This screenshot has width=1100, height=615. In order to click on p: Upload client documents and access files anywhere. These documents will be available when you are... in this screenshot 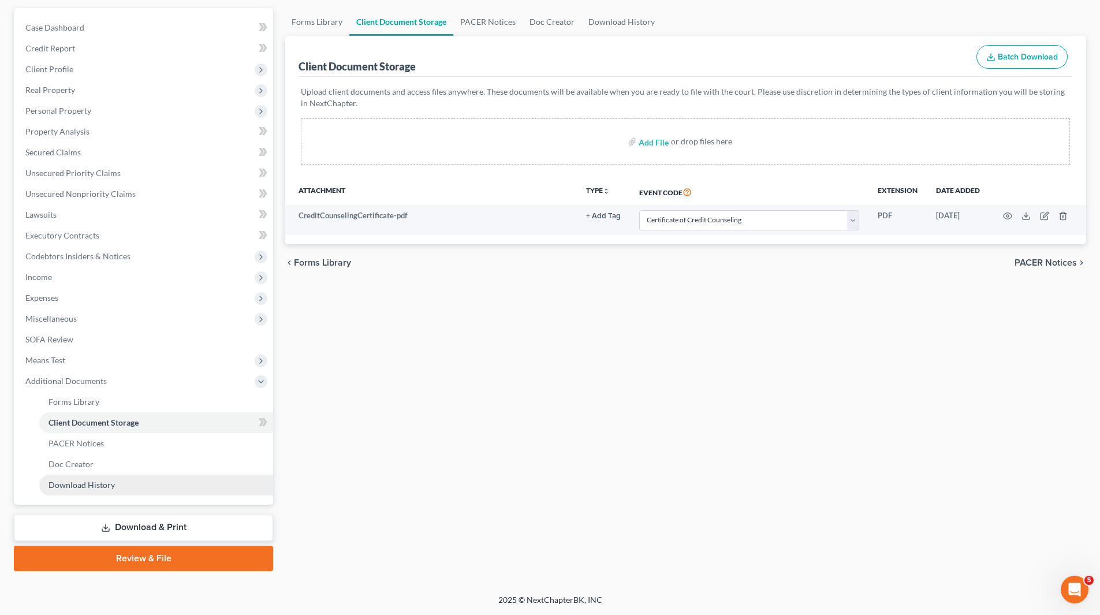, I will do `click(685, 98)`.